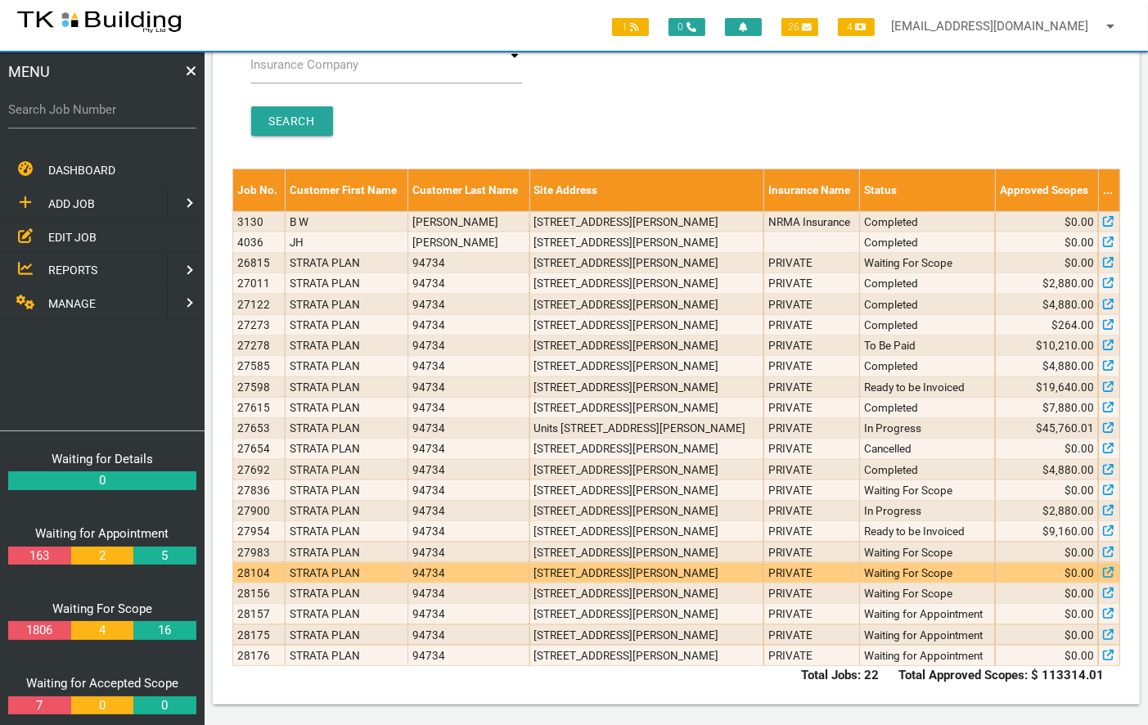  What do you see at coordinates (259, 428) in the screenshot?
I see `td: 27653` at bounding box center [259, 428].